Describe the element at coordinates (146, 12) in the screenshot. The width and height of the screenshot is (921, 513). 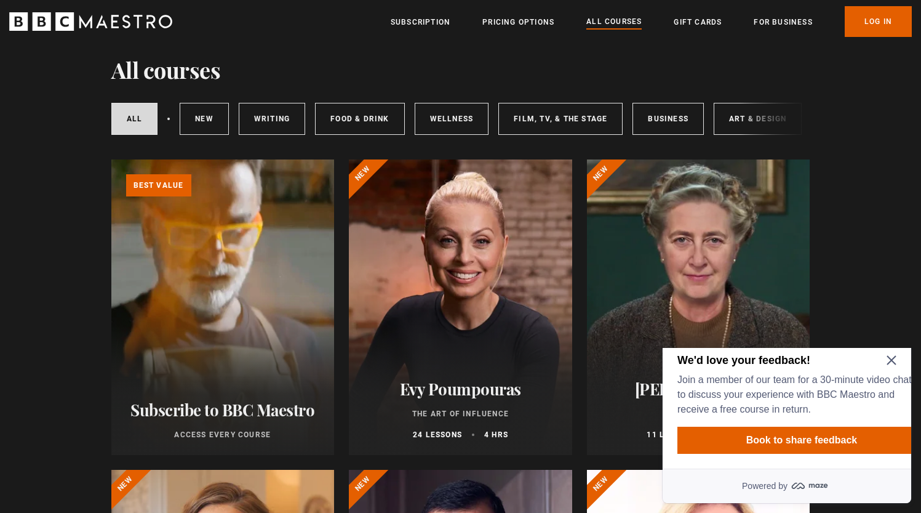
I see `h2: We'd love your feedback!` at that location.